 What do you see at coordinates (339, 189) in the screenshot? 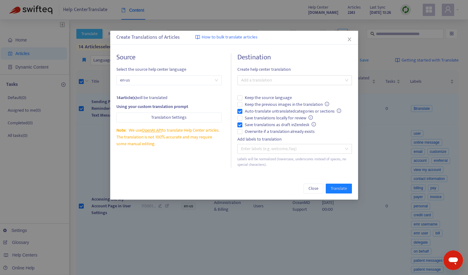
I see `button: Translate` at bounding box center [339, 189].